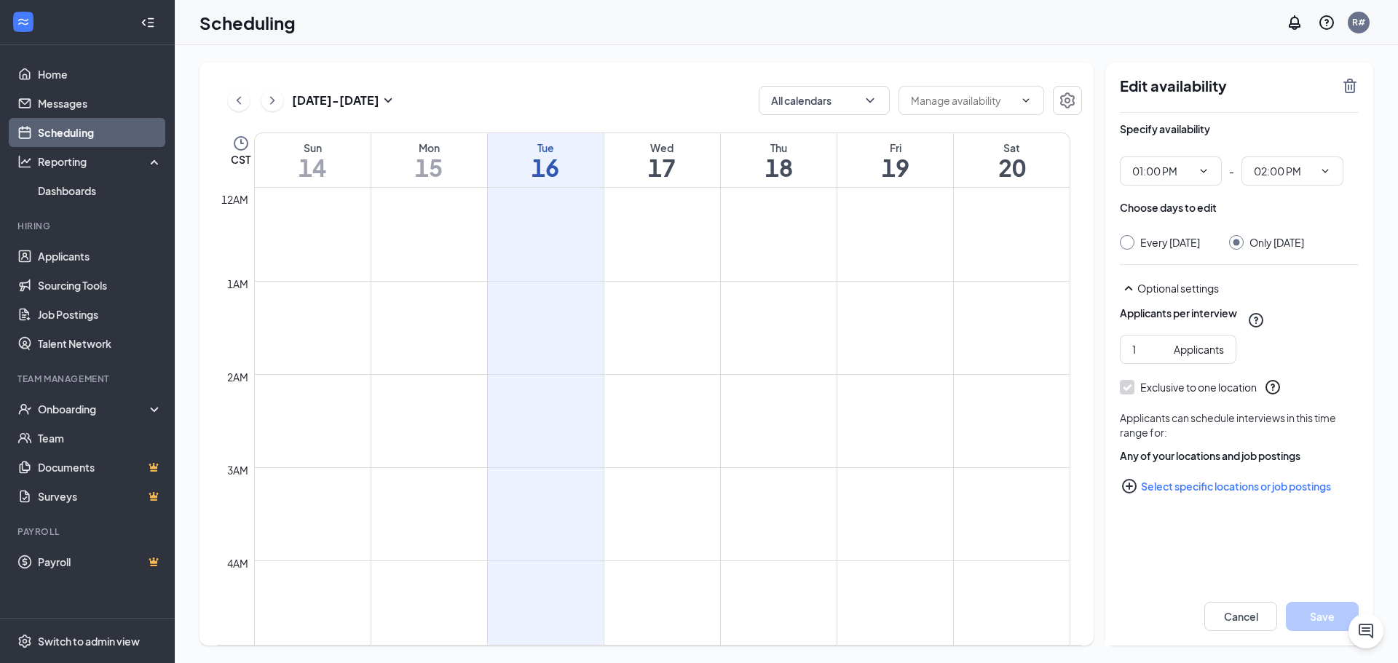 This screenshot has width=1398, height=663. Describe the element at coordinates (1165, 129) in the screenshot. I see `div: Specify availability` at that location.